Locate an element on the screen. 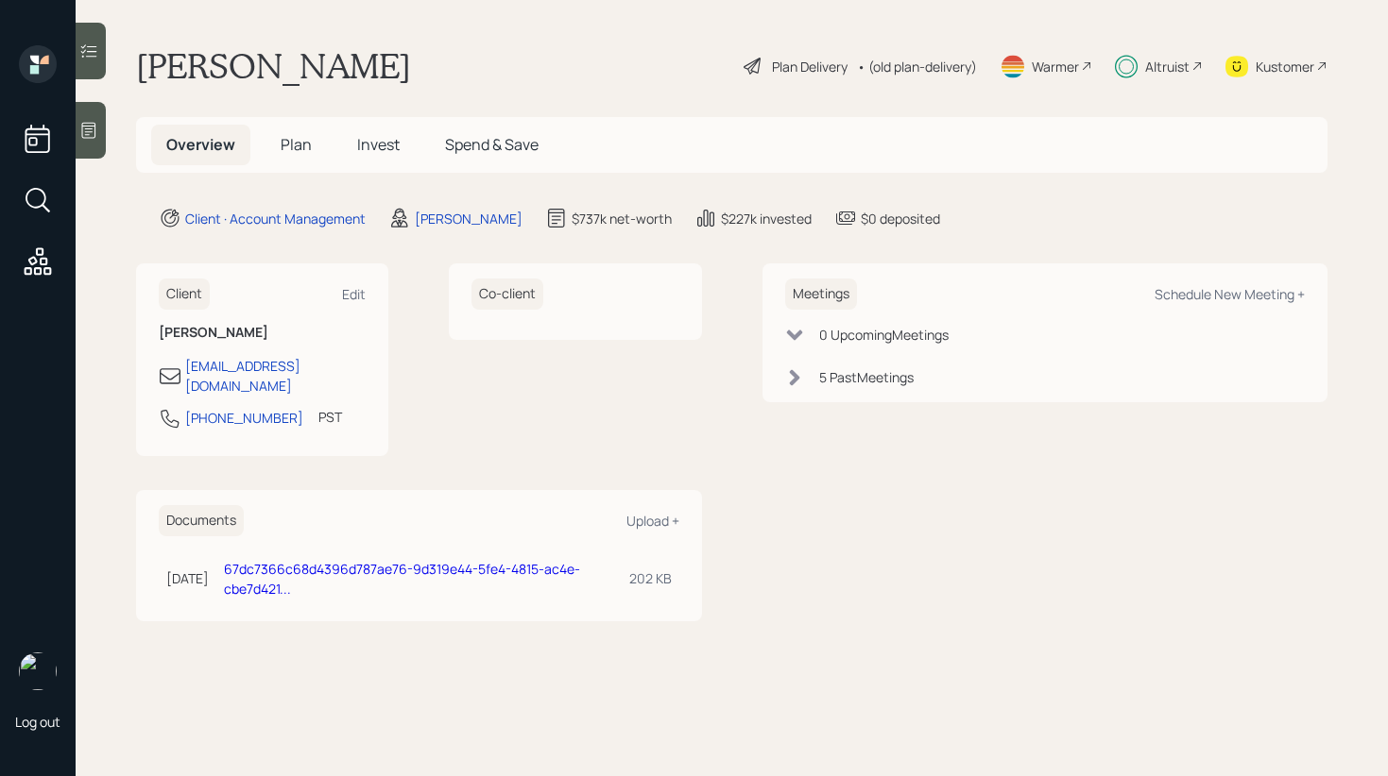  img: retirable_logo.png is located at coordinates (38, 672).